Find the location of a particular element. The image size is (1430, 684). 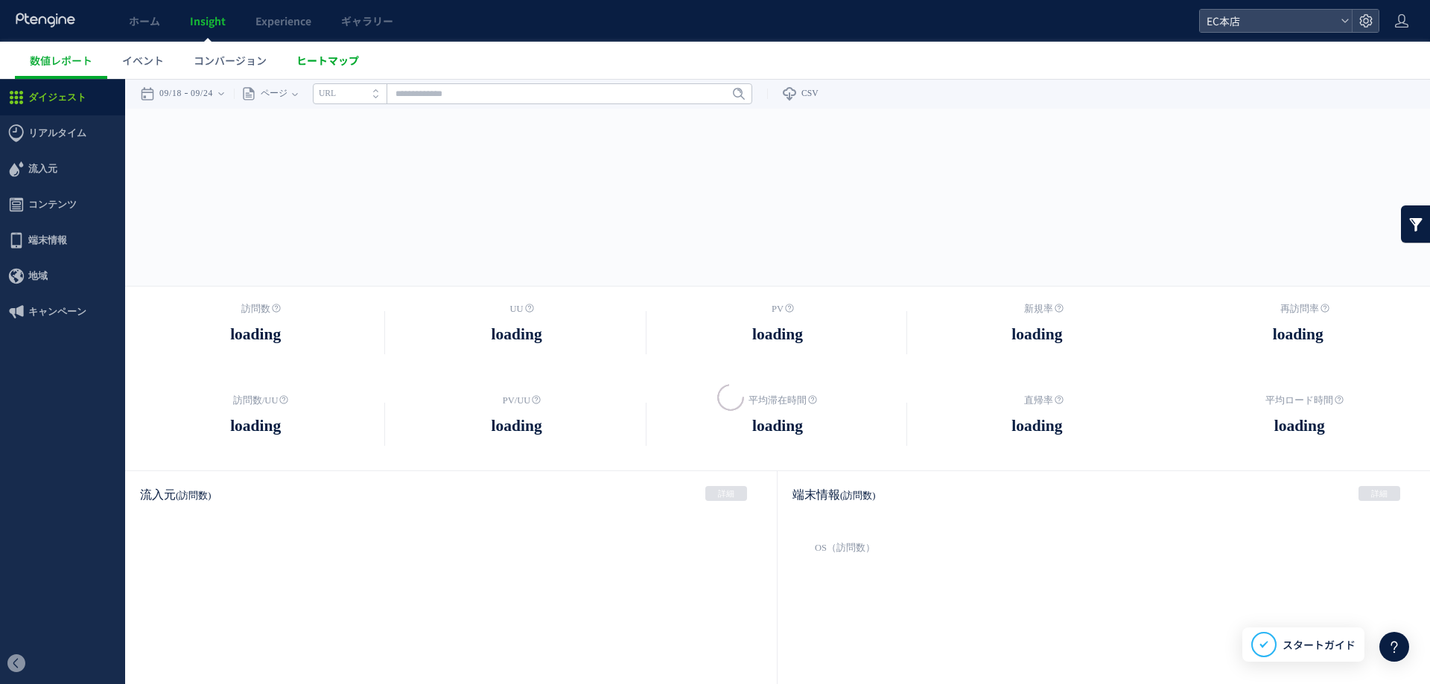

span: Experience is located at coordinates (283, 21).